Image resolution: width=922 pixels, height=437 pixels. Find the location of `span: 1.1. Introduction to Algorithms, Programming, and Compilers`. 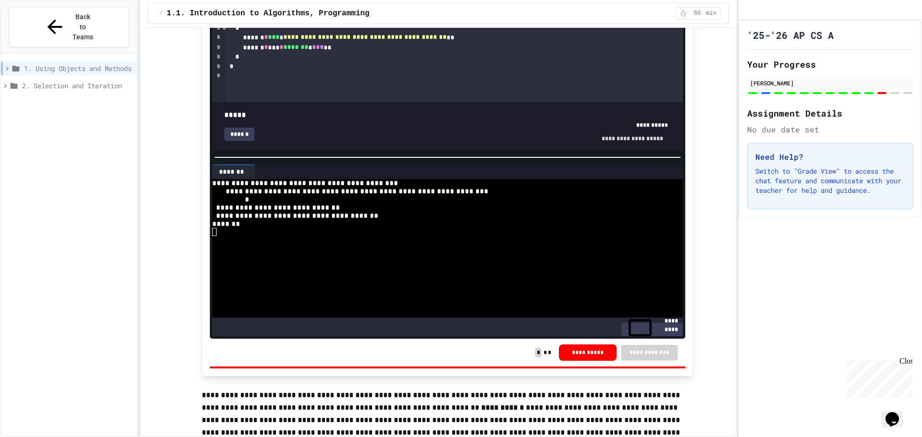

span: 1.1. Introduction to Algorithms, Programming, and Compilers is located at coordinates (303, 13).